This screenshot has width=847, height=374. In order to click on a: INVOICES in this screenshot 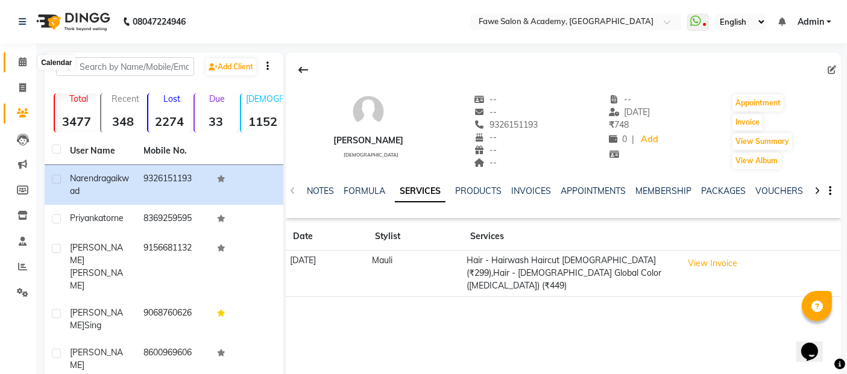, I will do `click(531, 191)`.